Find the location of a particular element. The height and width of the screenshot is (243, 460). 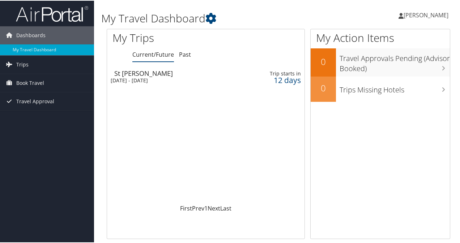

span: Travel Approval is located at coordinates (35, 101).